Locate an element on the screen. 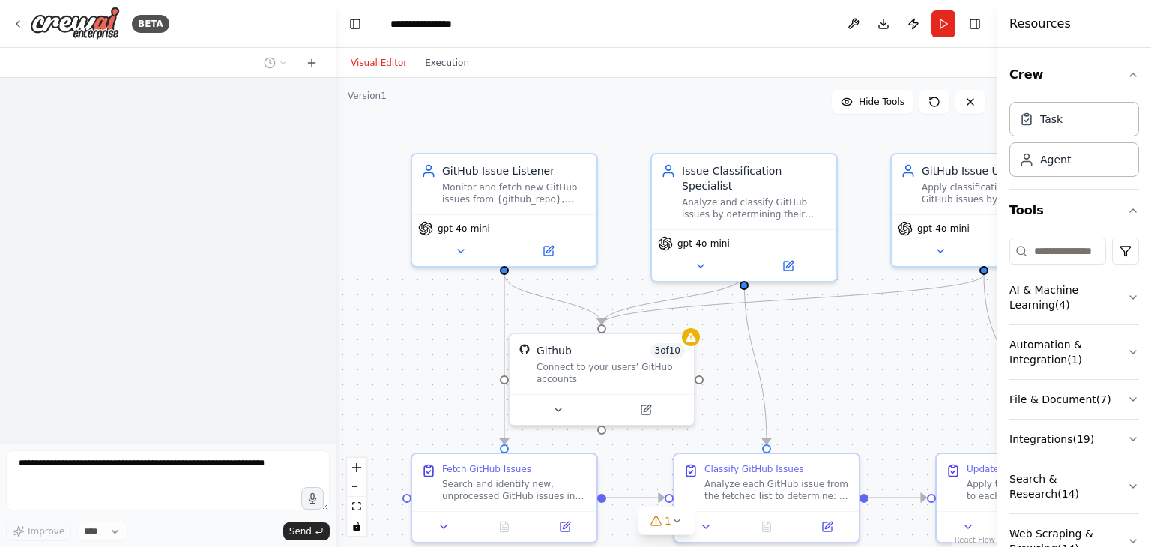  button: fit view is located at coordinates (357, 507).